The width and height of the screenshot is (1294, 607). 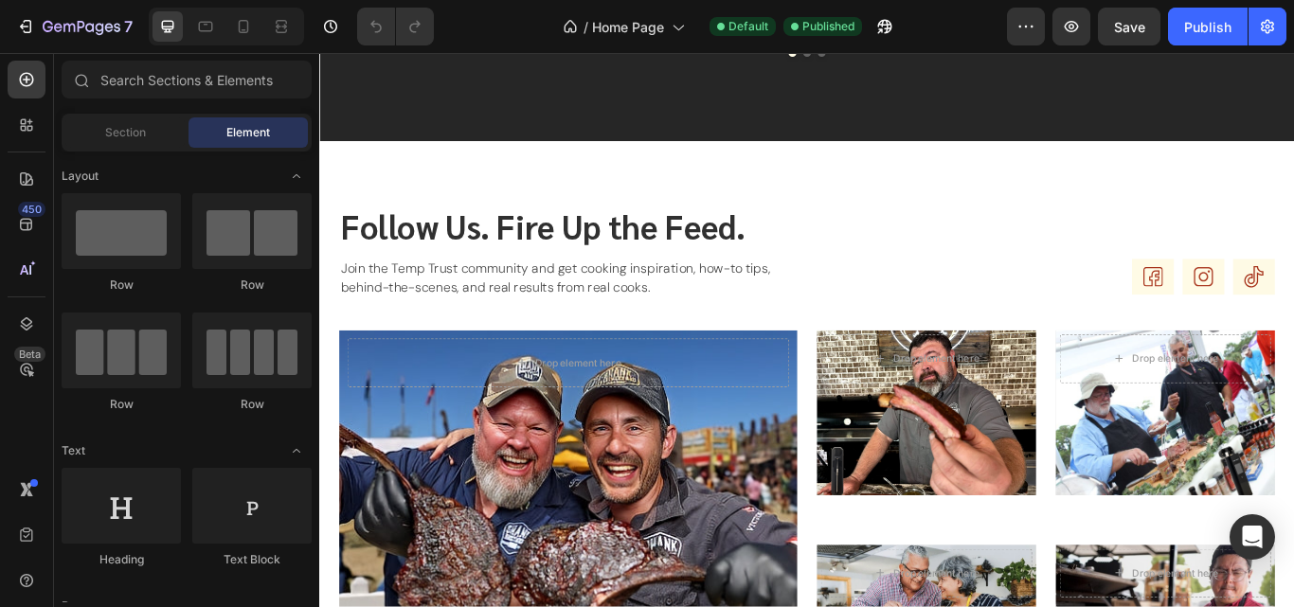 What do you see at coordinates (395, 27) in the screenshot?
I see `div: Undo/Redo` at bounding box center [395, 27].